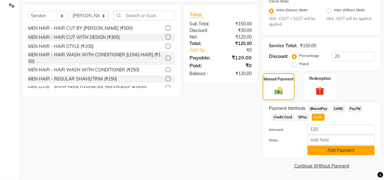  Describe the element at coordinates (203, 74) in the screenshot. I see `div: Balance :` at that location.